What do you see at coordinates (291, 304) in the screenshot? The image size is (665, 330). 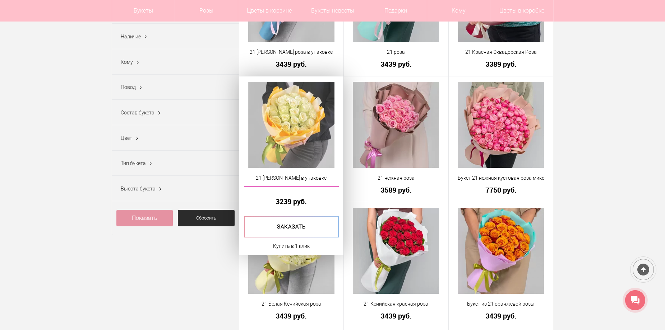 I see `a: 21 Белая Кенийская роза` at bounding box center [291, 304].